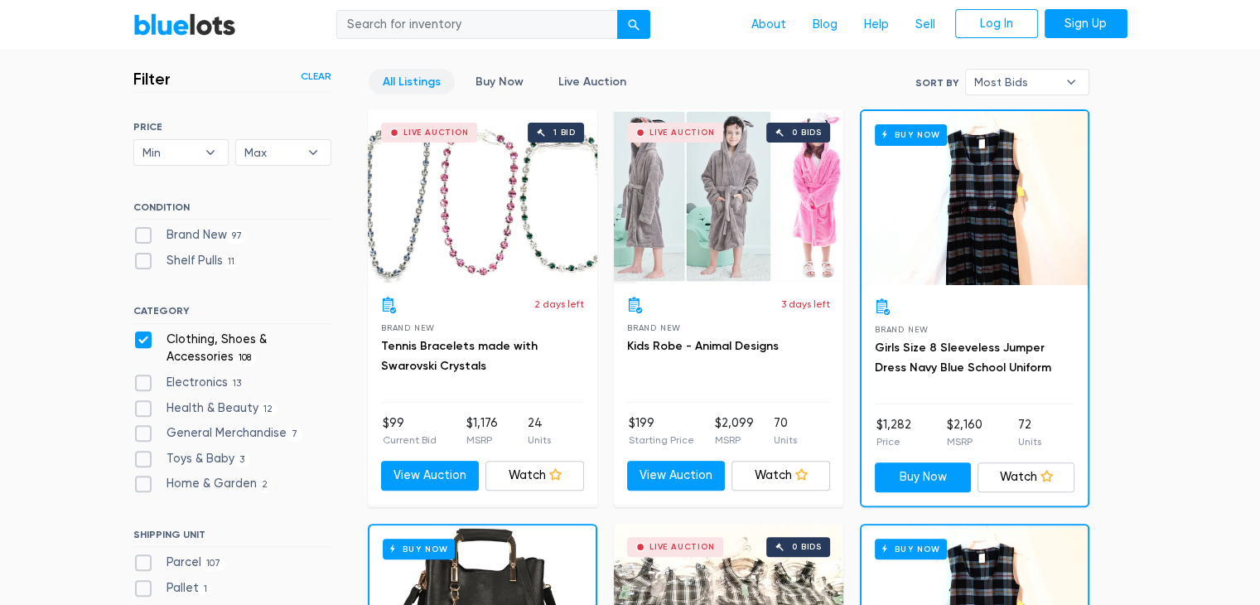  Describe the element at coordinates (265, 486) in the screenshot. I see `span: 2` at that location.